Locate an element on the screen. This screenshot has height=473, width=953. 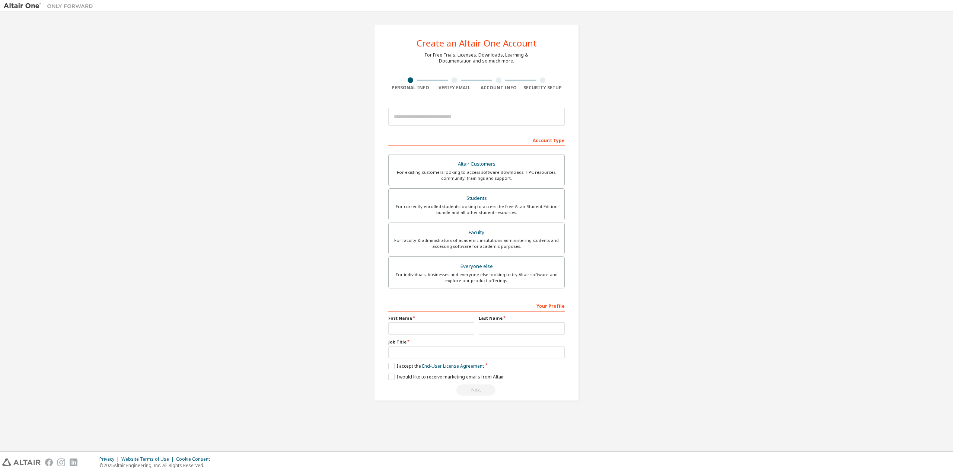
div: Altair Customers is located at coordinates (477, 164).